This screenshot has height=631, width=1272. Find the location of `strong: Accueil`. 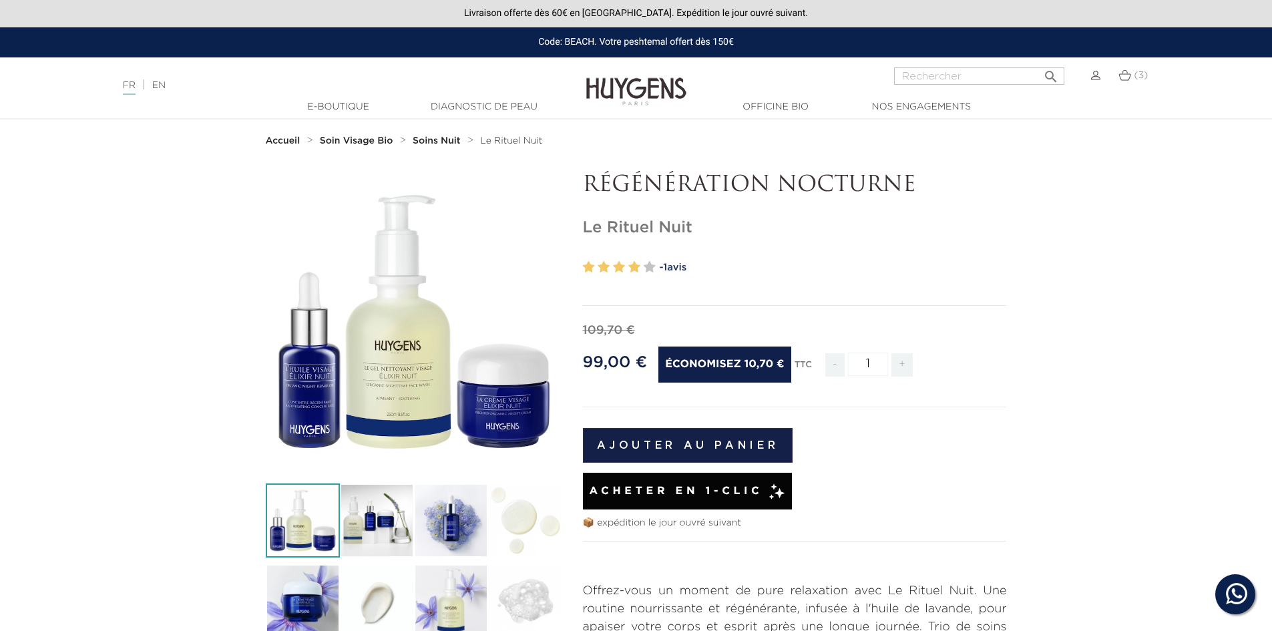

strong: Accueil is located at coordinates (283, 141).